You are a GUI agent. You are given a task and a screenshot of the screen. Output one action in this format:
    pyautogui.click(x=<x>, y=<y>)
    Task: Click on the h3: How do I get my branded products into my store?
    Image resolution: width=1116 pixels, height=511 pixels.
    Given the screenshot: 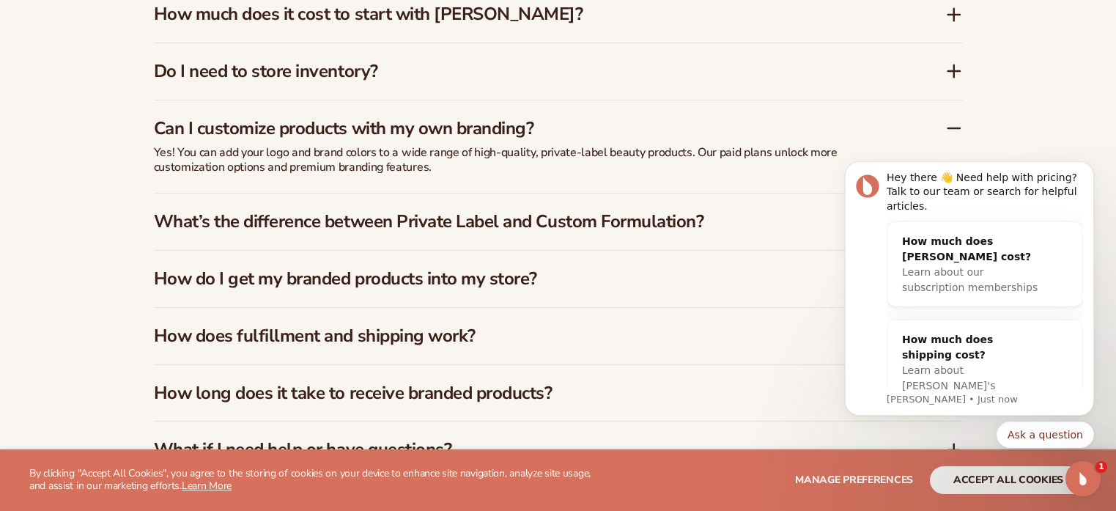 What is the action you would take?
    pyautogui.click(x=528, y=278)
    